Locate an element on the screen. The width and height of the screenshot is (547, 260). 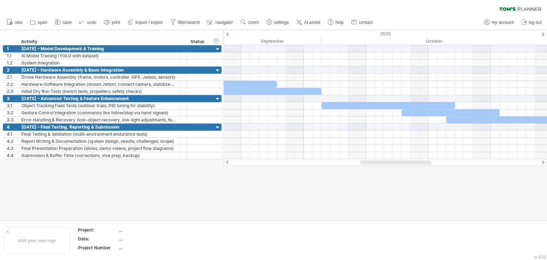
div: System Integration is located at coordinates (99, 63).